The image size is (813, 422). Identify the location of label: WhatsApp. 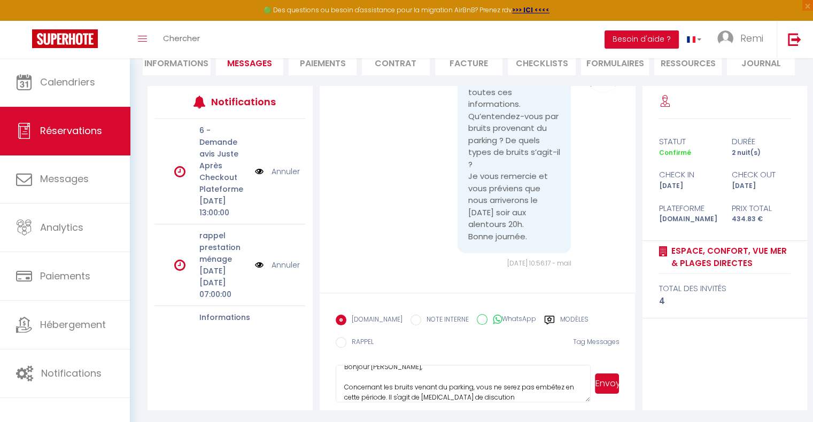
(511, 320).